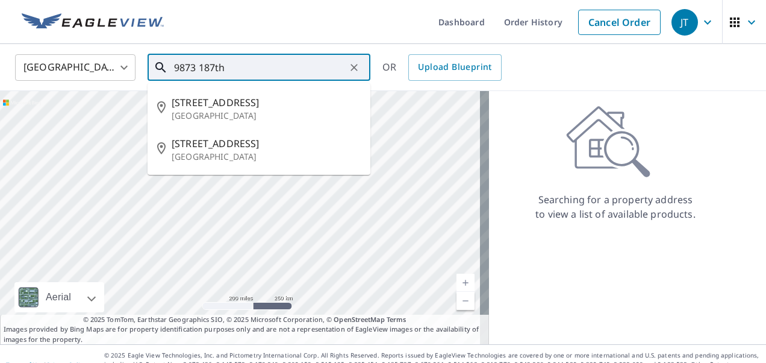 This screenshot has height=363, width=766. What do you see at coordinates (354, 67) in the screenshot?
I see `button: Clear` at bounding box center [354, 67].